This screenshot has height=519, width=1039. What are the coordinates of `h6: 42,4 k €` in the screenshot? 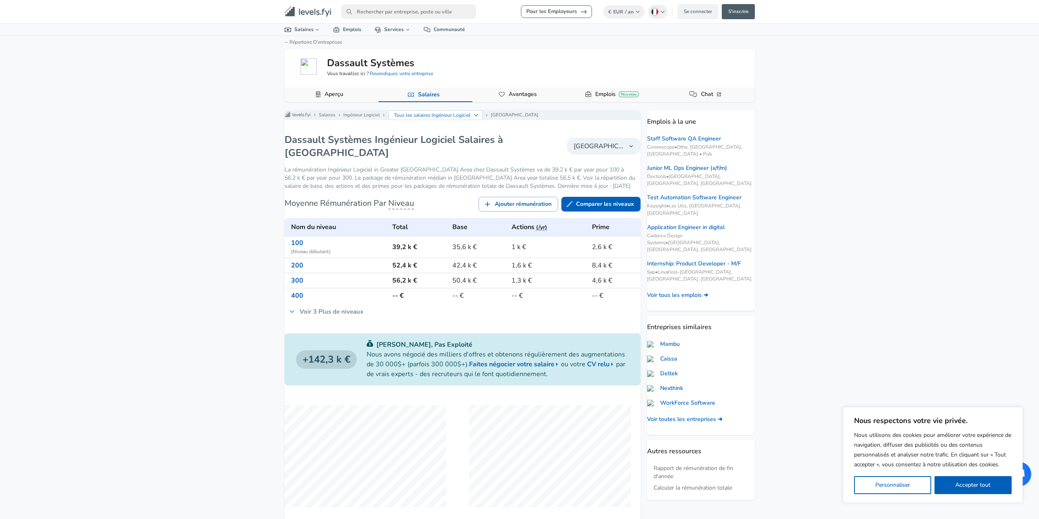 It's located at (478, 265).